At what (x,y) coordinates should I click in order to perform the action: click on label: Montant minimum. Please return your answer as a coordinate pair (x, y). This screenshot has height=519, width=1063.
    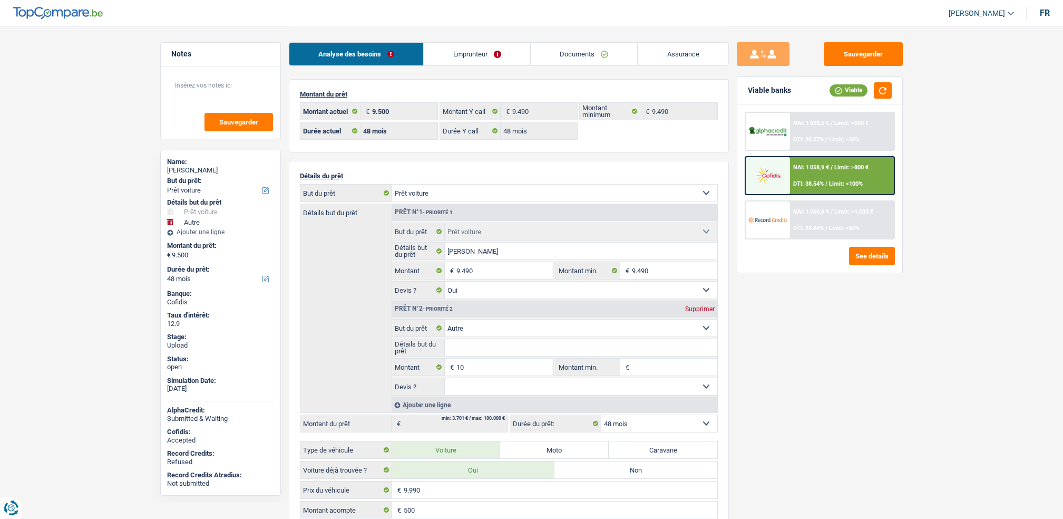
    Looking at the image, I should click on (610, 111).